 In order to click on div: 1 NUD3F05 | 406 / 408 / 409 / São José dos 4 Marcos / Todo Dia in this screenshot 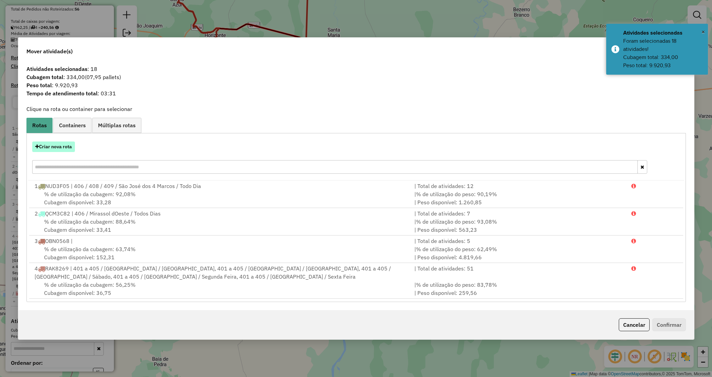, I will do `click(220, 186)`.